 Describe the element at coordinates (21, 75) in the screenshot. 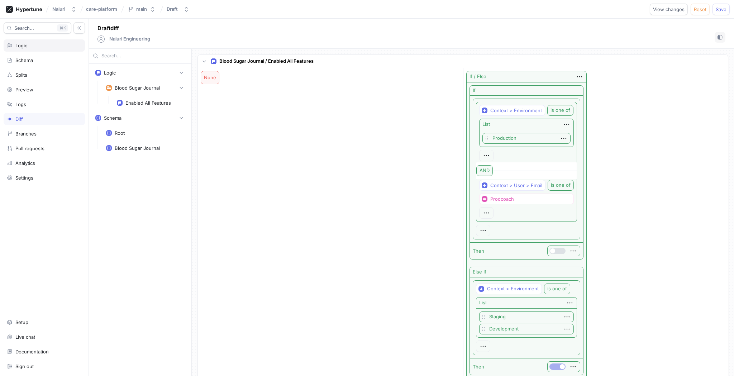

I see `div: Splits` at that location.